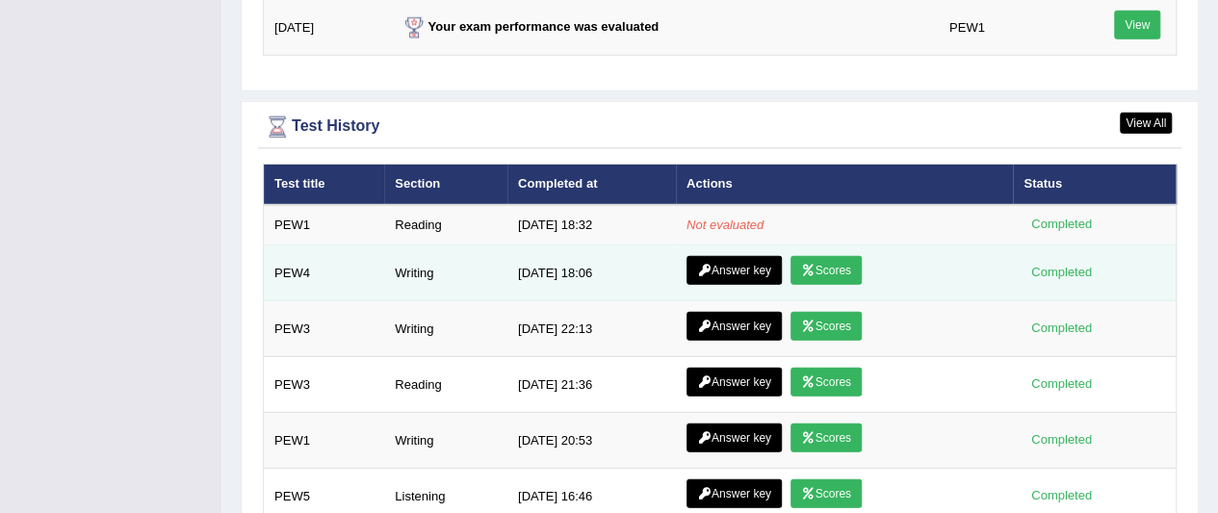 The height and width of the screenshot is (513, 1218). Describe the element at coordinates (1094, 185) in the screenshot. I see `th: Status` at that location.